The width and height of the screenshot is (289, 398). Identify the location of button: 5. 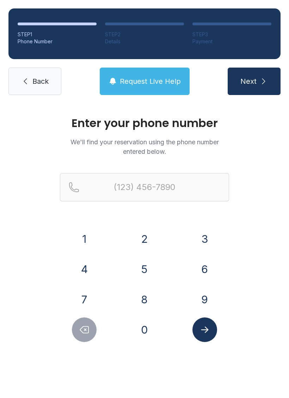
(144, 269).